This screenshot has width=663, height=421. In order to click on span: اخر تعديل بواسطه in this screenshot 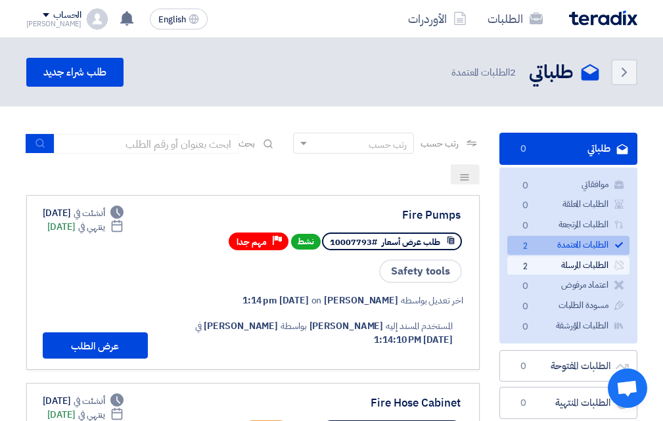, I will do `click(432, 300)`.